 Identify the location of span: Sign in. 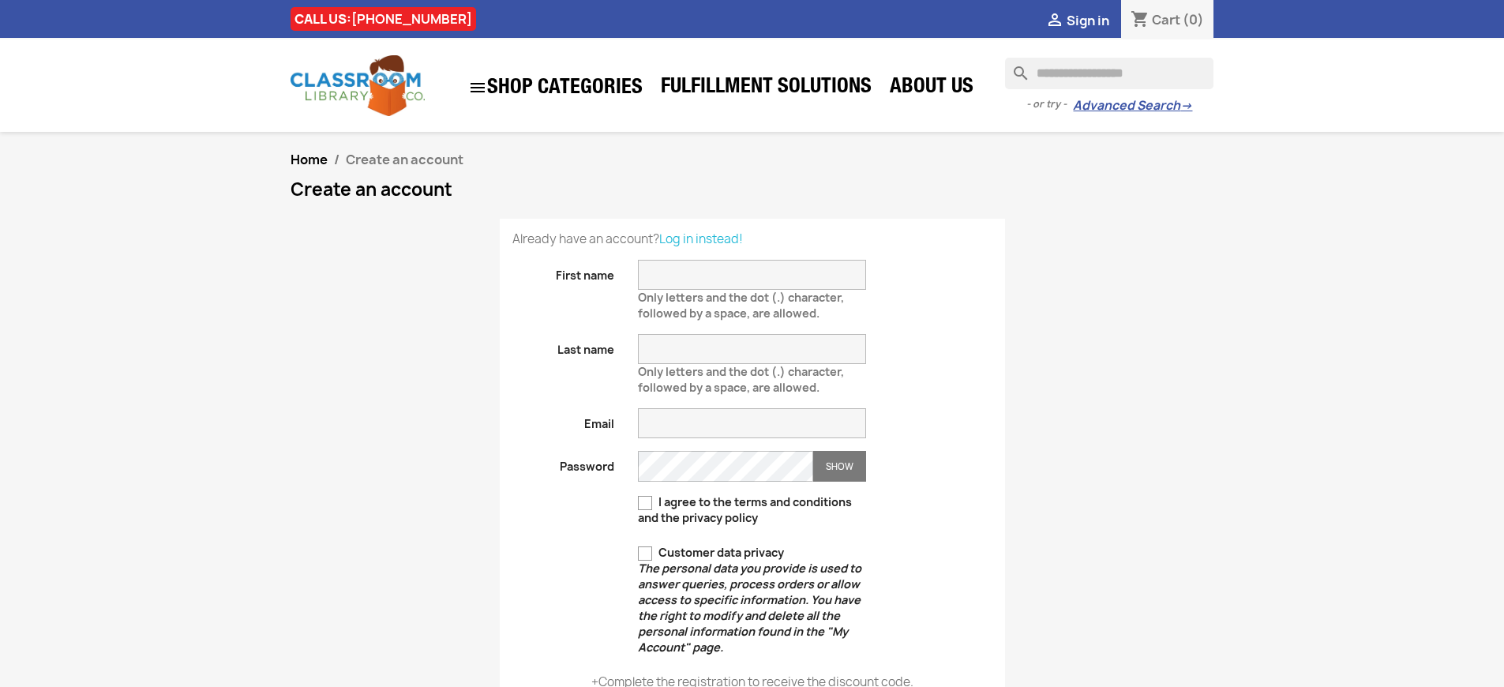
(1088, 21).